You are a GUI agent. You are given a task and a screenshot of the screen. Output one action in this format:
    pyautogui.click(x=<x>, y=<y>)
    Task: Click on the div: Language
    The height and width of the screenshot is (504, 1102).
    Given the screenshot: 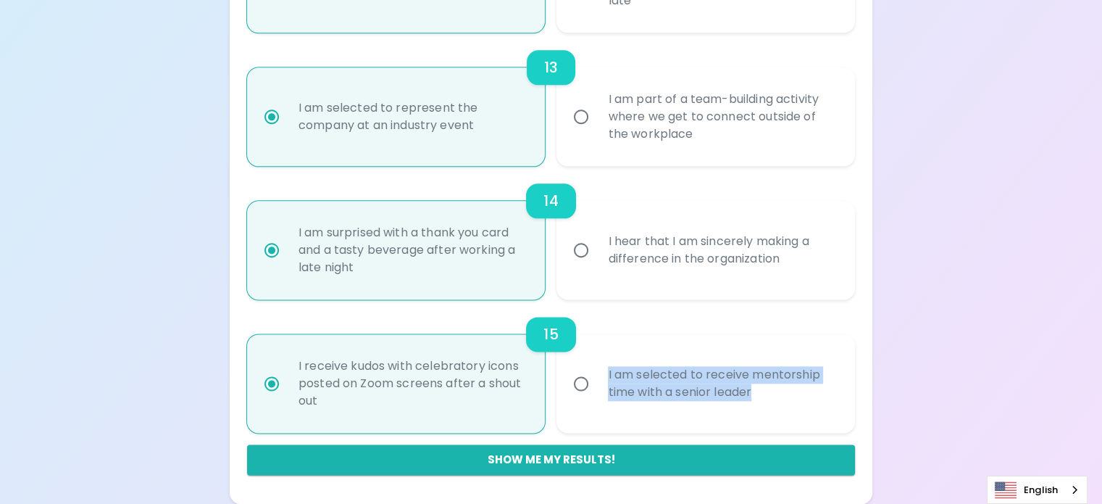 What is the action you would take?
    pyautogui.click(x=1037, y=489)
    